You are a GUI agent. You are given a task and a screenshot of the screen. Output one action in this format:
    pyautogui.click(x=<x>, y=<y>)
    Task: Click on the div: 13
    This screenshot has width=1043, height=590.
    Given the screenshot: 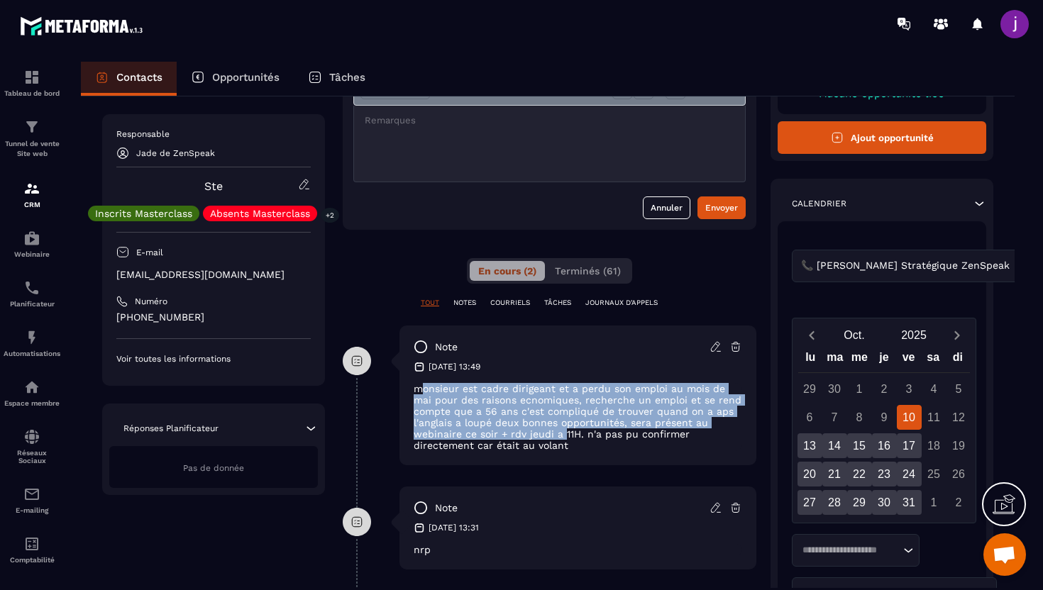 What is the action you would take?
    pyautogui.click(x=809, y=446)
    